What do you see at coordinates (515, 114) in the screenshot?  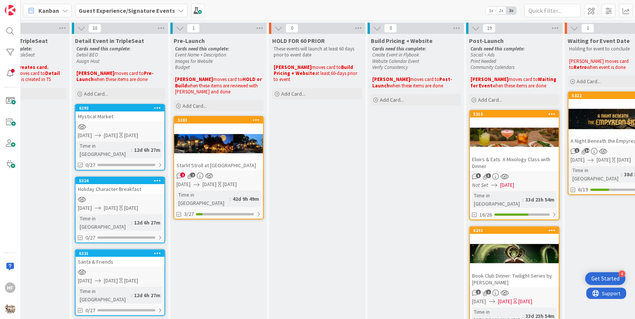 I see `div: 5315` at bounding box center [515, 114].